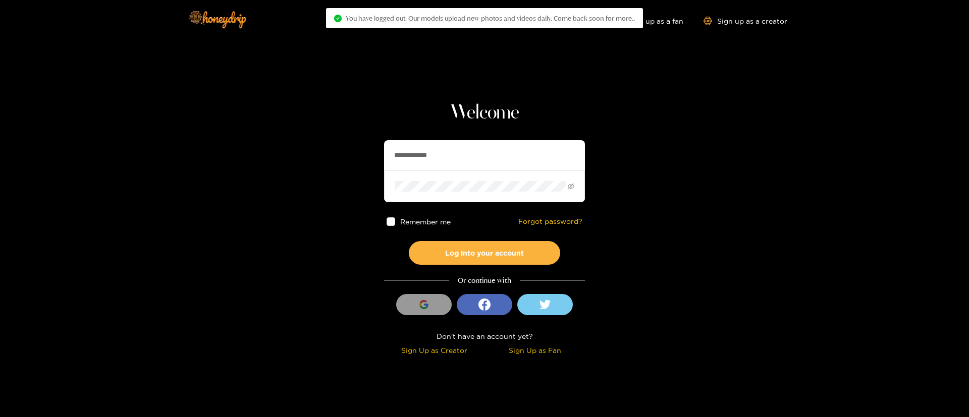  What do you see at coordinates (338, 18) in the screenshot?
I see `span: check-circle` at bounding box center [338, 18].